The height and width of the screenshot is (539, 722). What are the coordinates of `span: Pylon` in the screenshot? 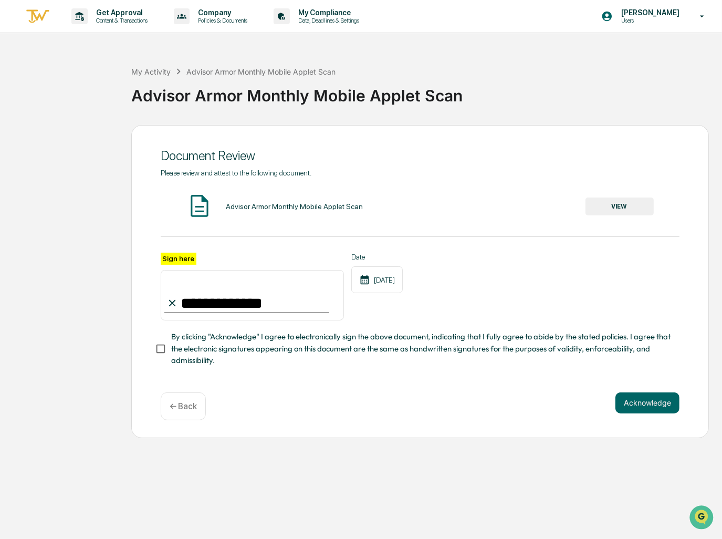 It's located at (115, 182).